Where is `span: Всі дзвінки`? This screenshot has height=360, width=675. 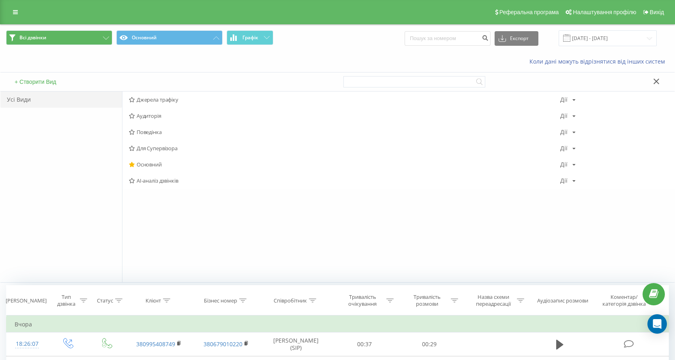 span: Всі дзвінки is located at coordinates (33, 38).